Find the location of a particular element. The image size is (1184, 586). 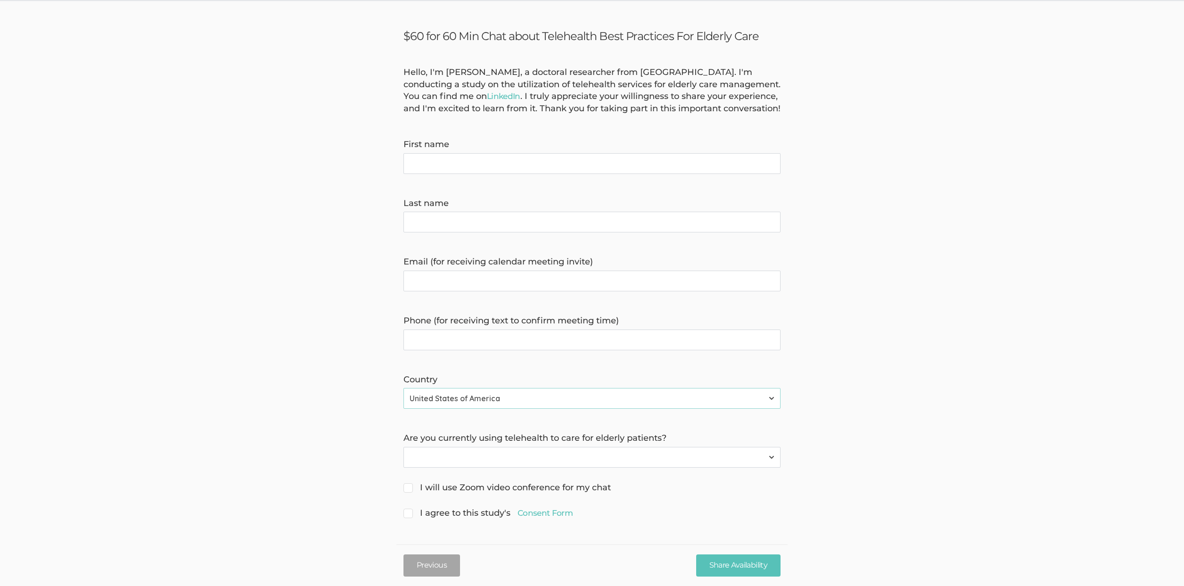

label: Are you currently using telehealth to care for elderly patients? is located at coordinates (592, 438).